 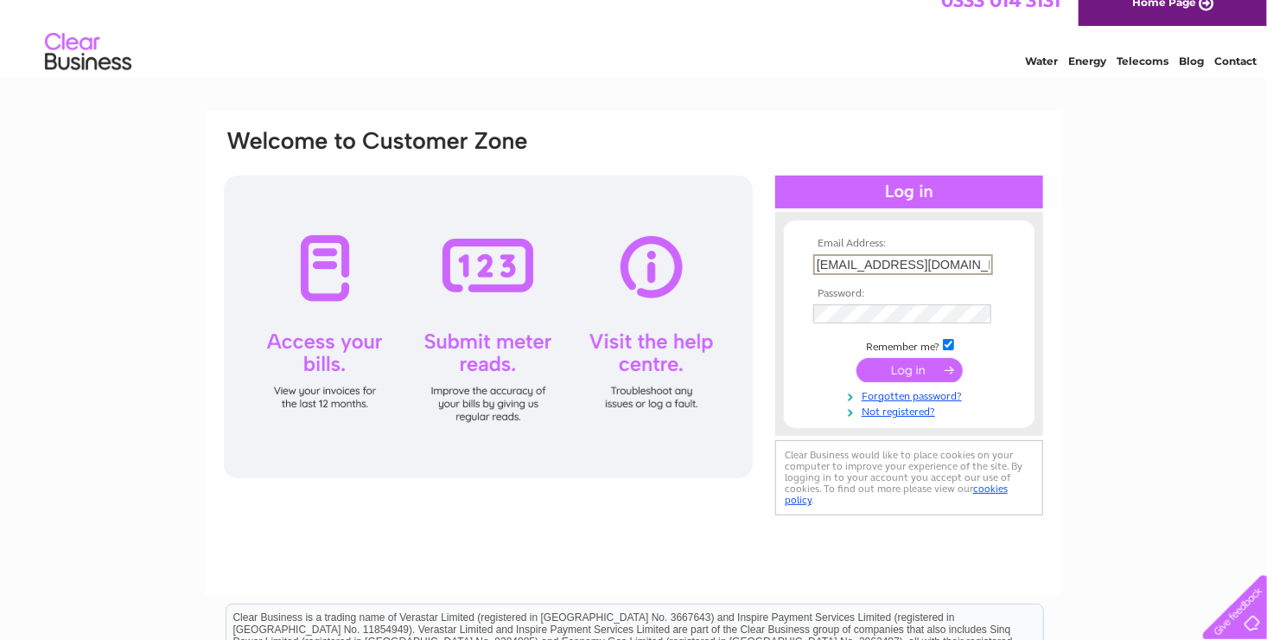 I want to click on td: Remember me?, so click(x=910, y=345).